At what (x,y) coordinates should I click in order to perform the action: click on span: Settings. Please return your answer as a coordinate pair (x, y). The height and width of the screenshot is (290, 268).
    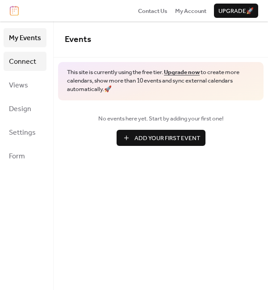
    Looking at the image, I should click on (22, 133).